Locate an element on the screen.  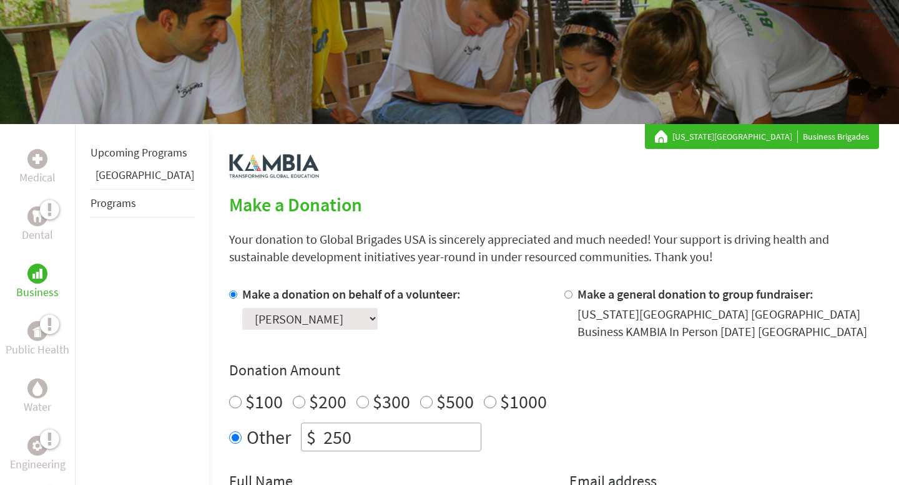
li: Programs is located at coordinates (142, 203).